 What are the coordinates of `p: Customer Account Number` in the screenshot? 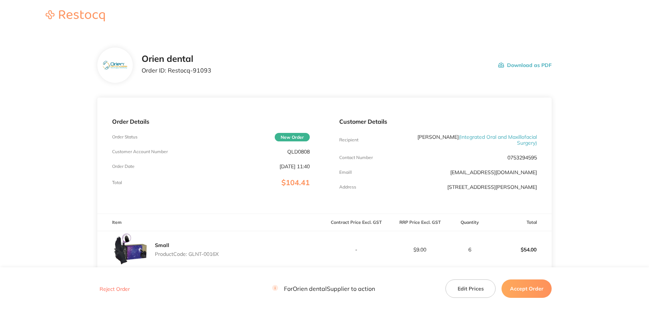 It's located at (140, 152).